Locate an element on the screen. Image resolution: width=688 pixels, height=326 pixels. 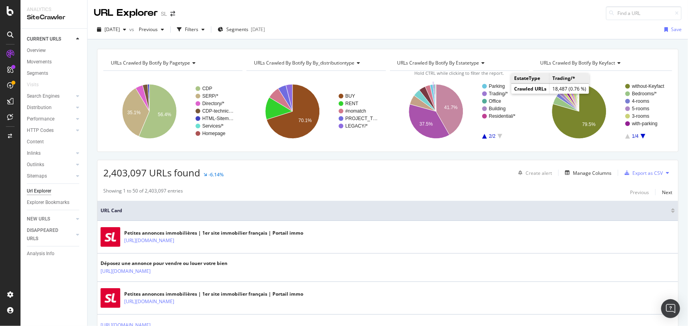
a: Url Explorer is located at coordinates (54, 191).